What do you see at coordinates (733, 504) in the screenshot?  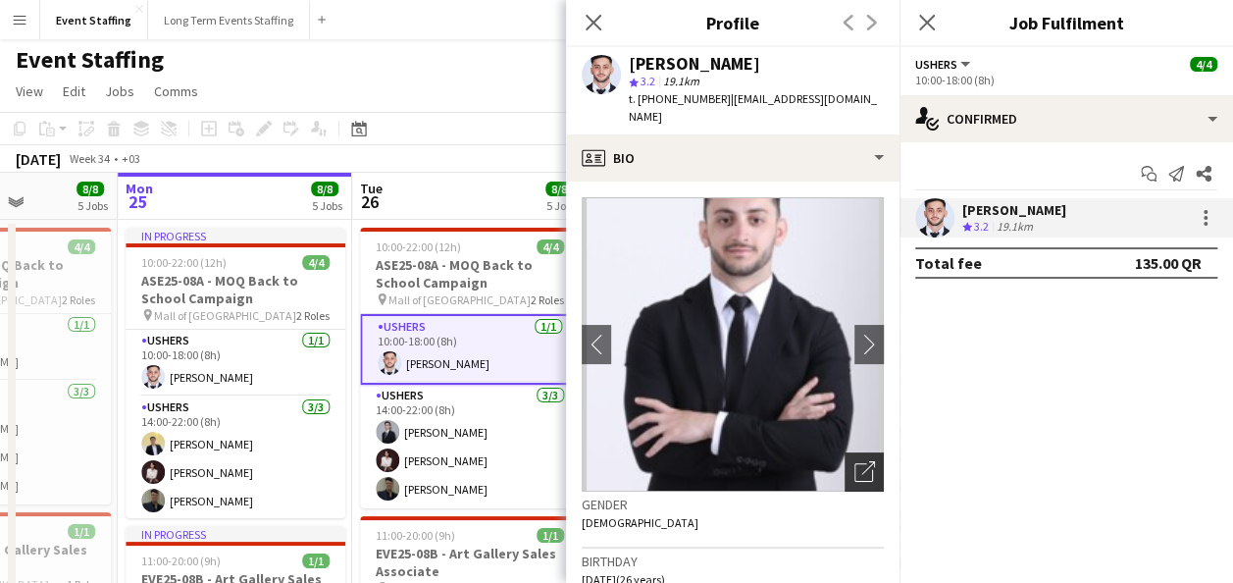 I see `h3: Gender` at bounding box center [733, 504].